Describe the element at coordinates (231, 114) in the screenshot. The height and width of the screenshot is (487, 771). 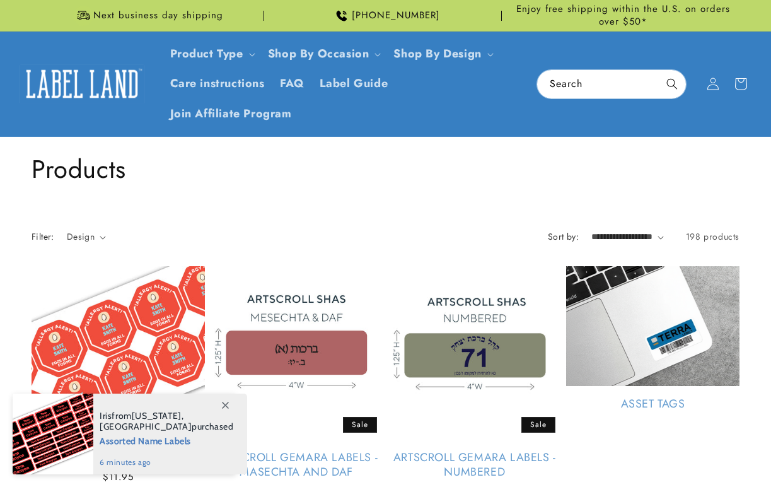
I see `a: Join Affiliate Program` at that location.